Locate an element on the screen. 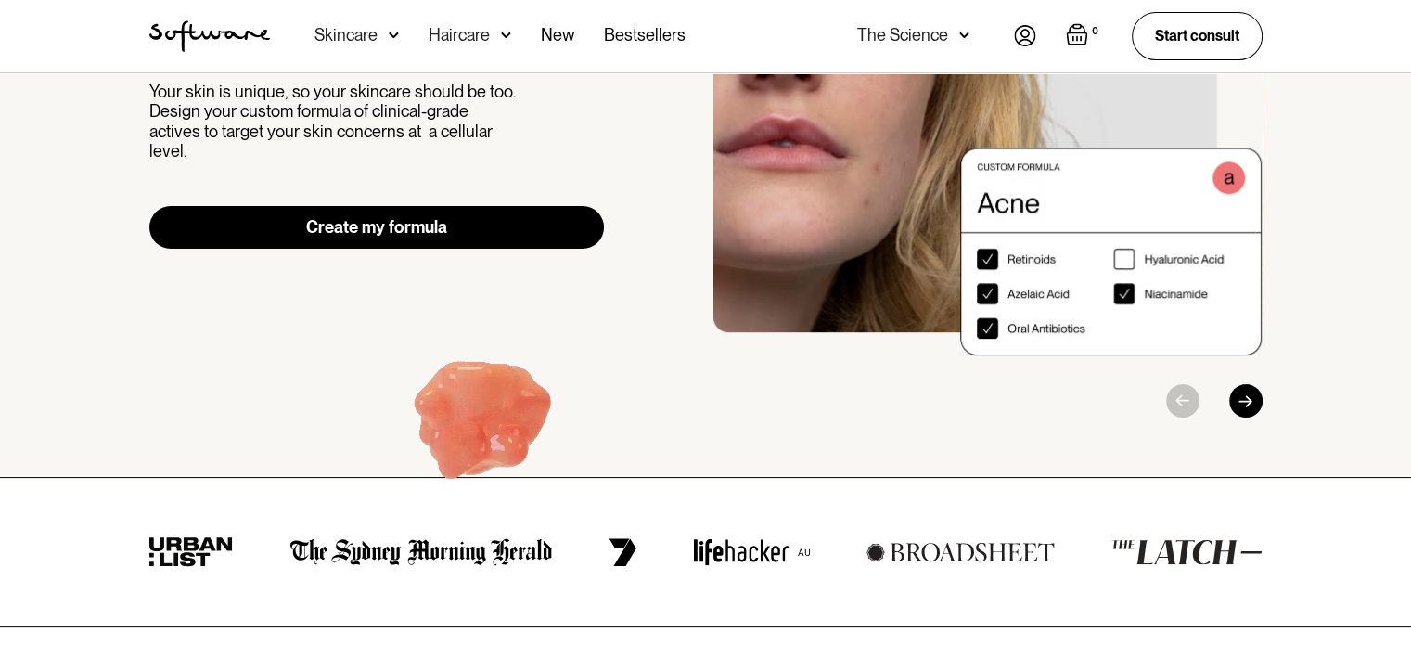 The image size is (1411, 645). img: Software Logo is located at coordinates (210, 36).